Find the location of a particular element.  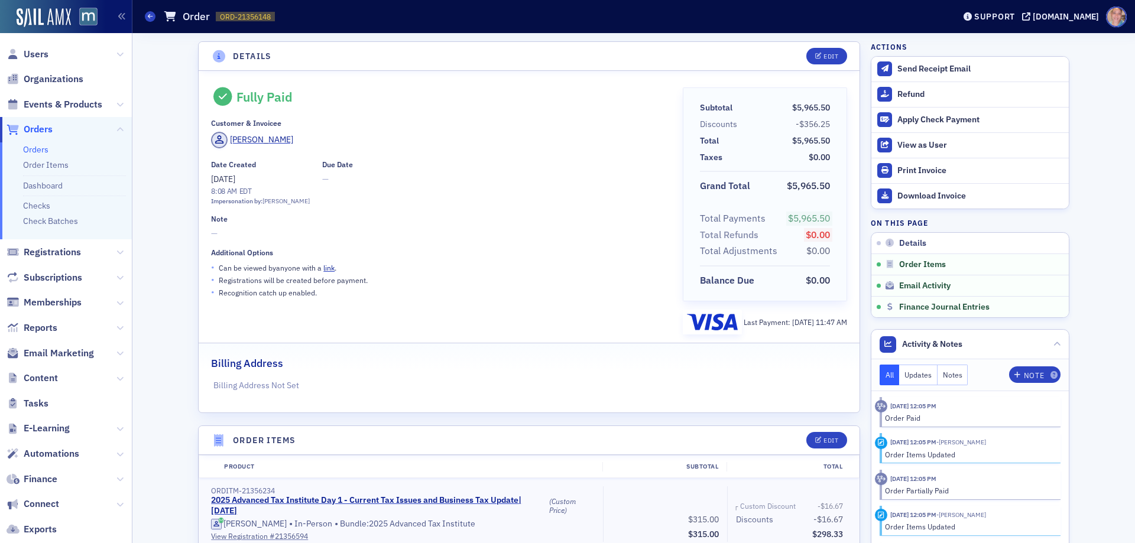

div: Discounts is located at coordinates (718, 124).